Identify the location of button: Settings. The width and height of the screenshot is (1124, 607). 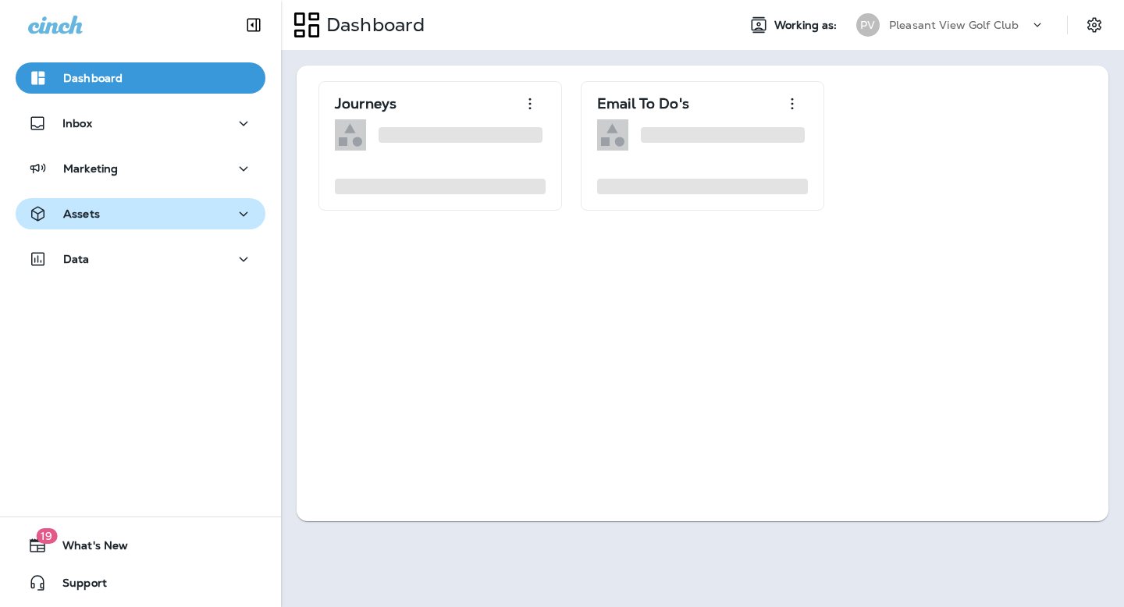
(1094, 25).